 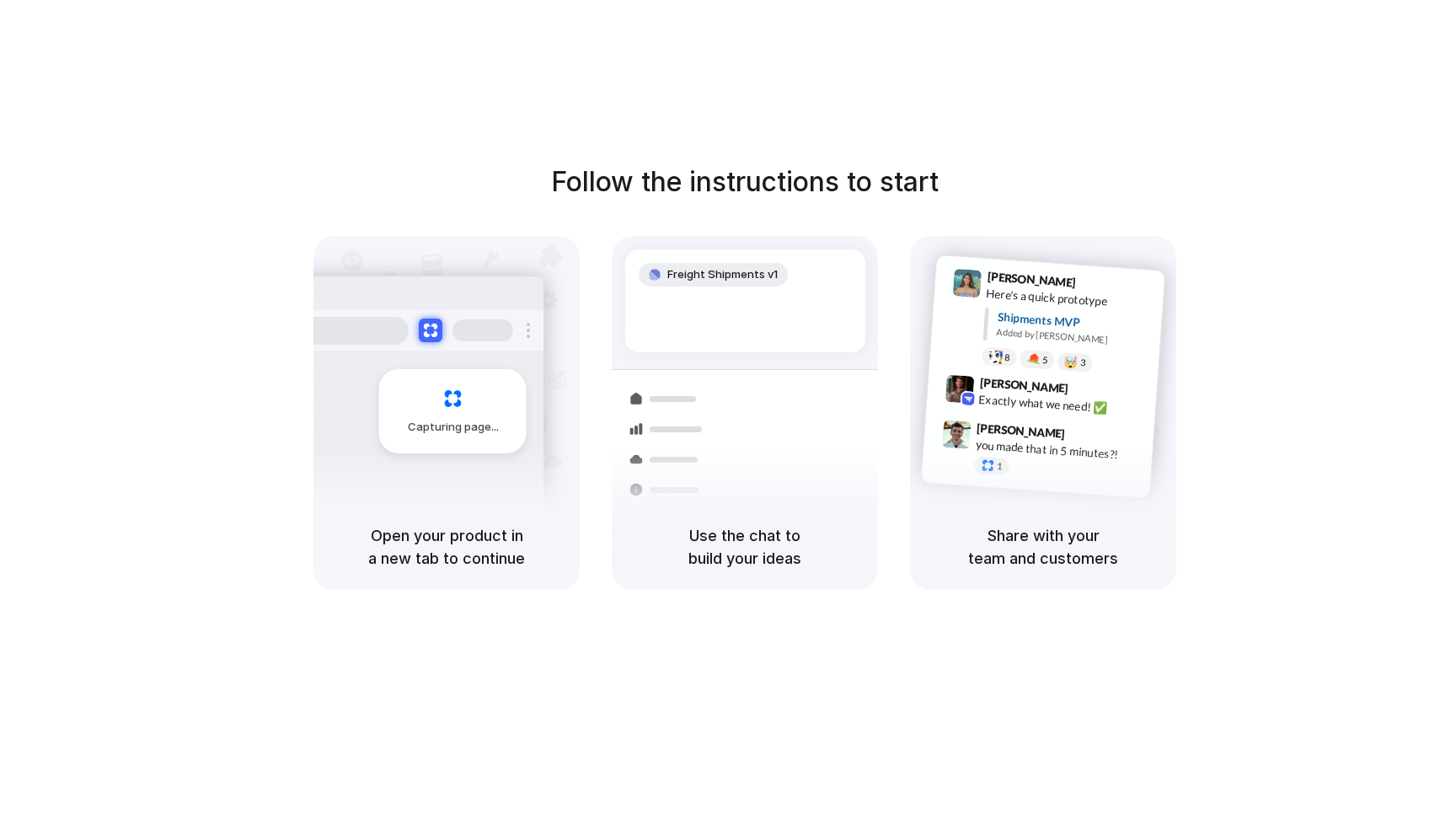 What do you see at coordinates (1043, 547) in the screenshot?
I see `h5: Share with your team and customers` at bounding box center [1043, 547].